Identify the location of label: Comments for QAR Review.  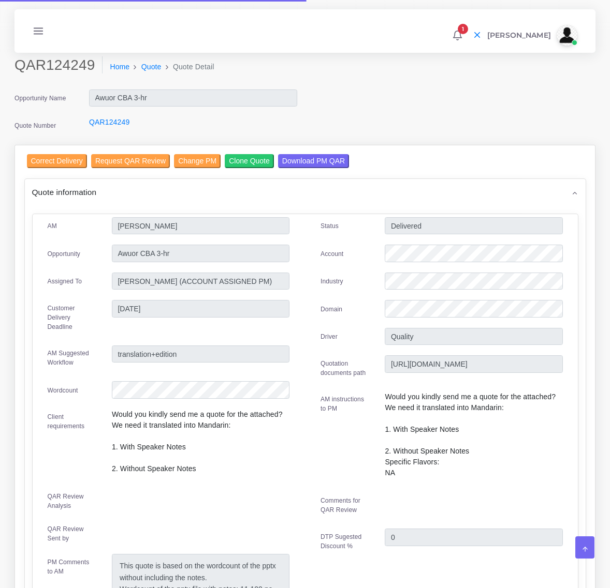
(345, 506).